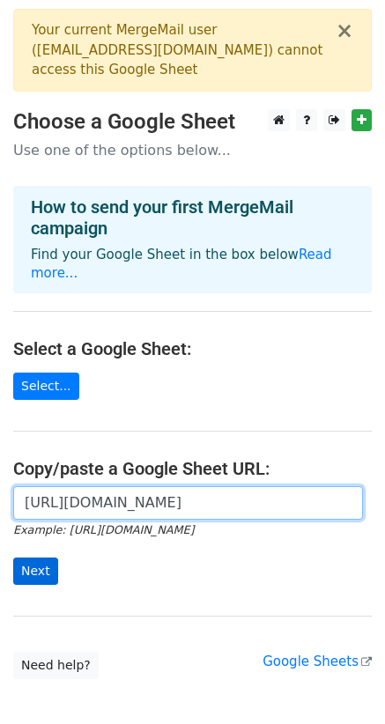  Describe the element at coordinates (46, 386) in the screenshot. I see `a: Select...` at that location.